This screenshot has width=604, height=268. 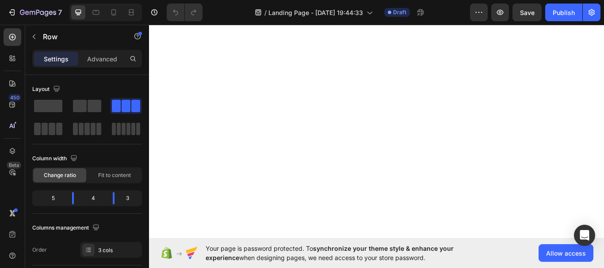 I want to click on div: 3 cols, so click(x=119, y=251).